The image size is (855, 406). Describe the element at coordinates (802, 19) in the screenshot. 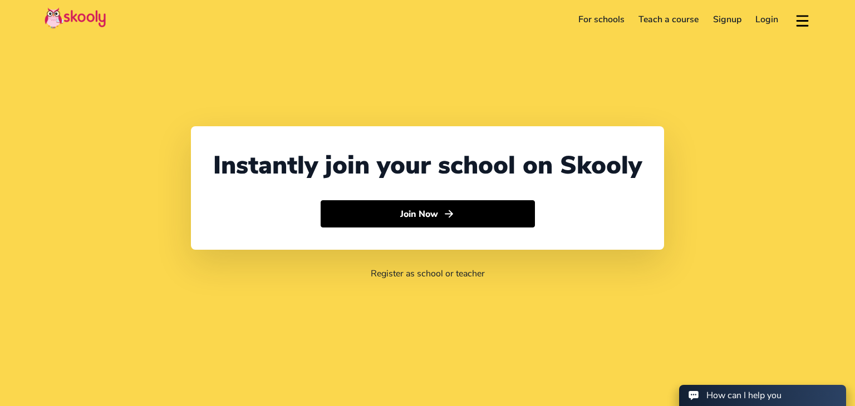

I see `button: menu outline` at that location.